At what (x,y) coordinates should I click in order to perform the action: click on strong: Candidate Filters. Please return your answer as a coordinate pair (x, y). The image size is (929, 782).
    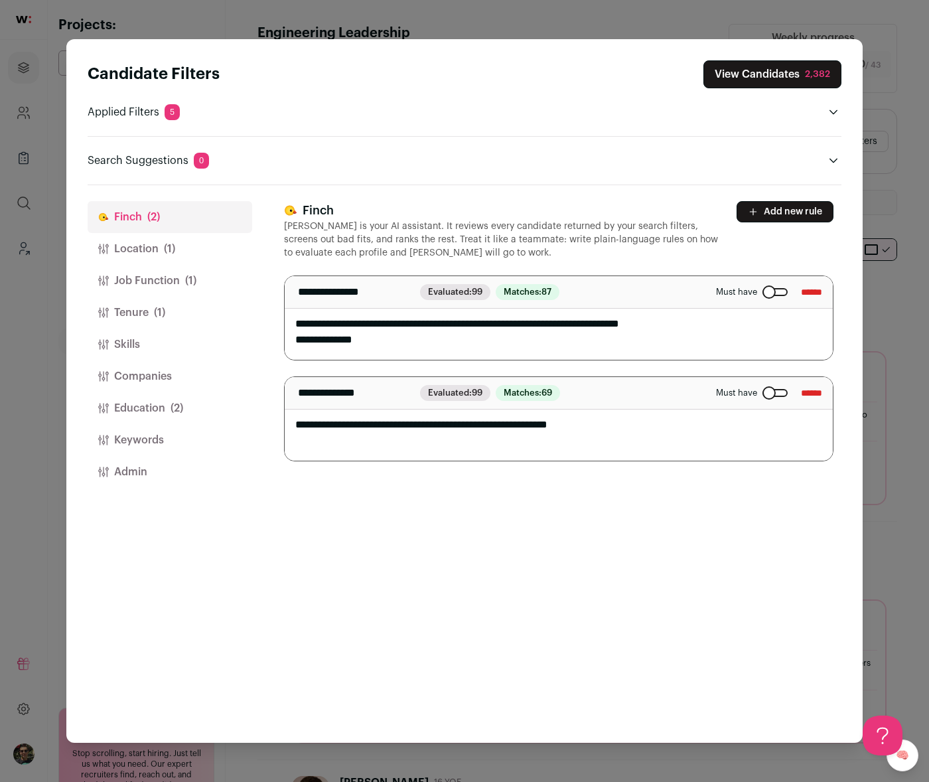
    Looking at the image, I should click on (153, 74).